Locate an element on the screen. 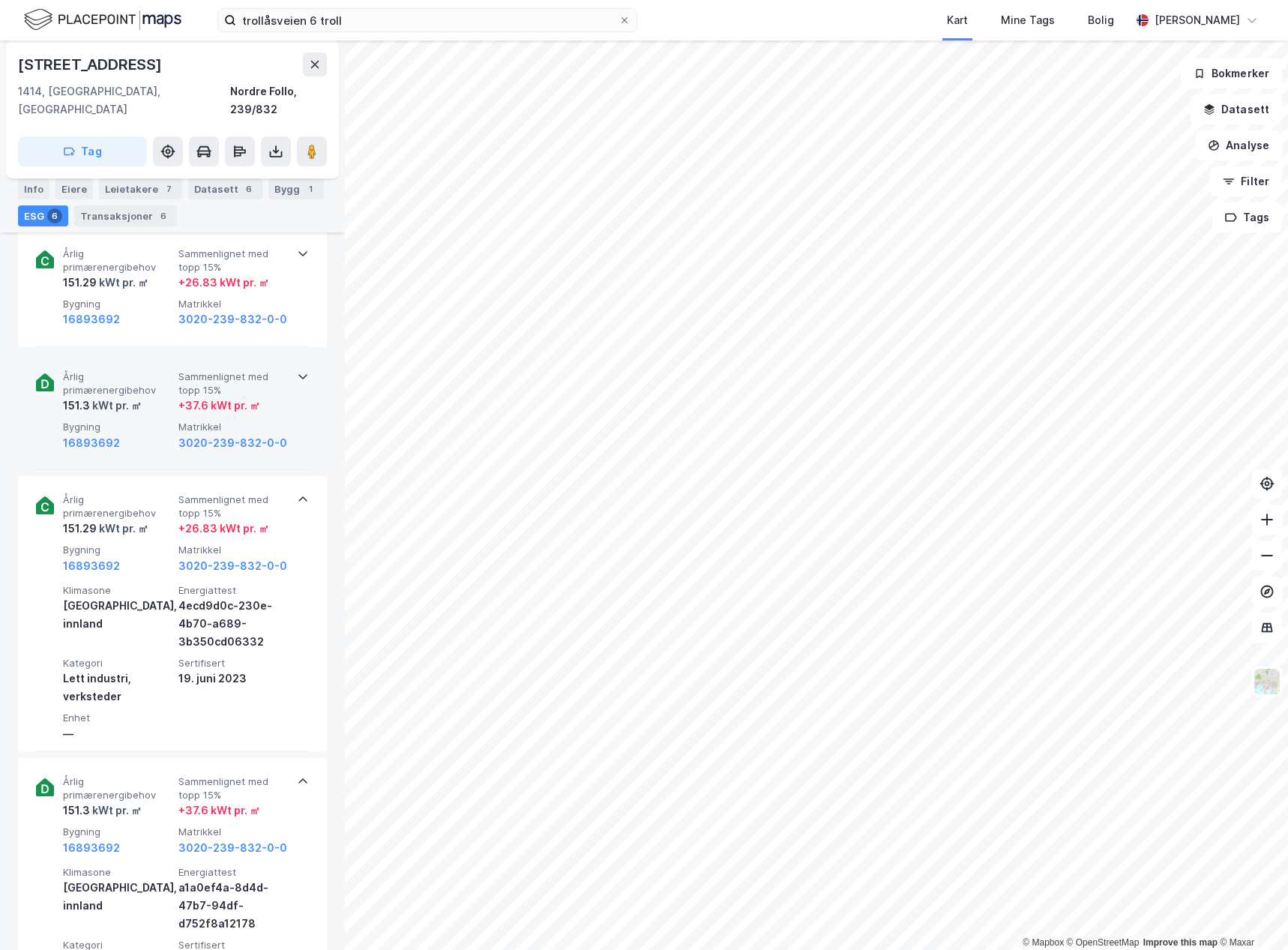  button: Bokmerker is located at coordinates (1232, 74).